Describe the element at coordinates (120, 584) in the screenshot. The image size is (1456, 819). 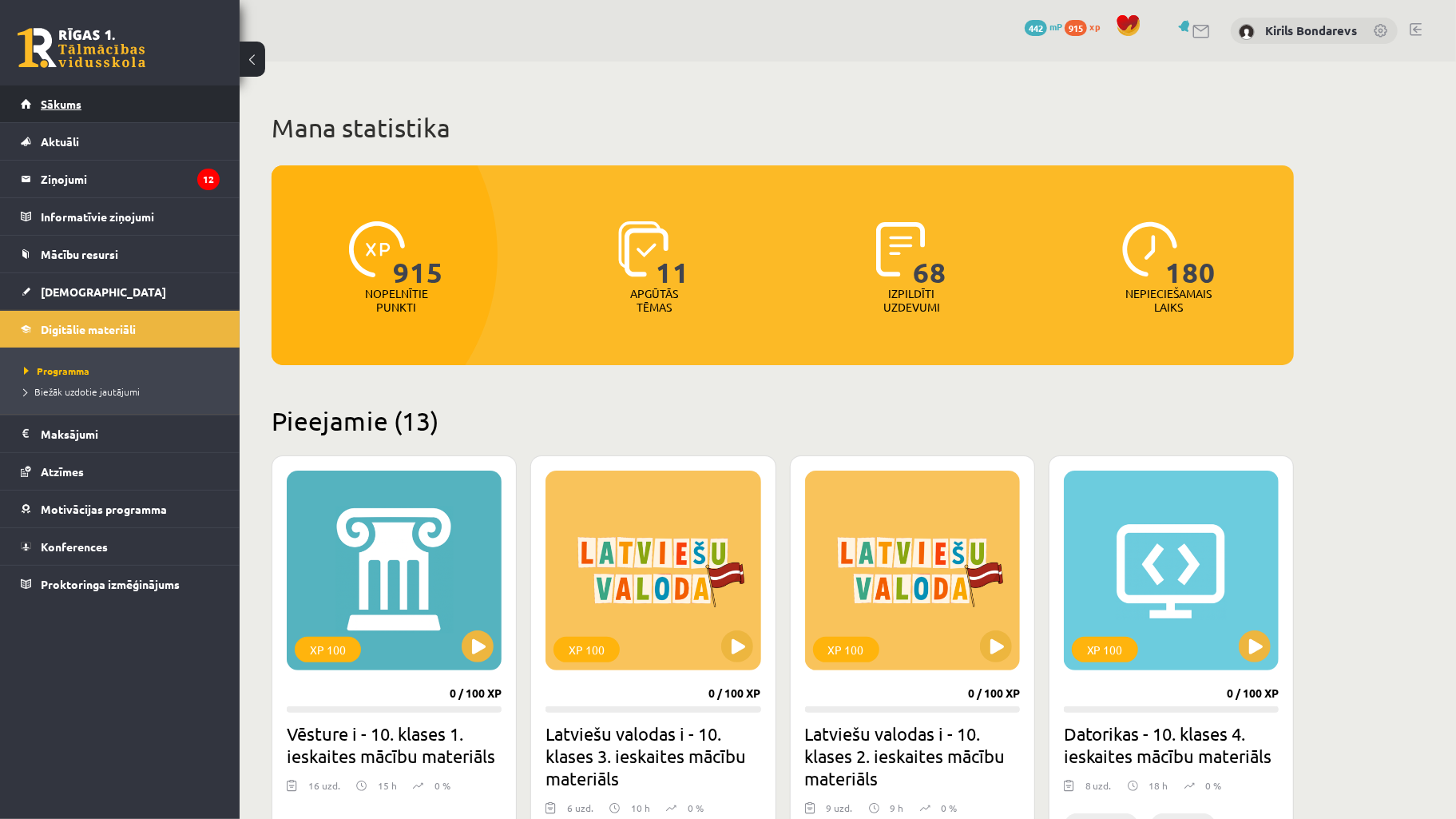
I see `a: Proktoringa izmēģinājums` at that location.